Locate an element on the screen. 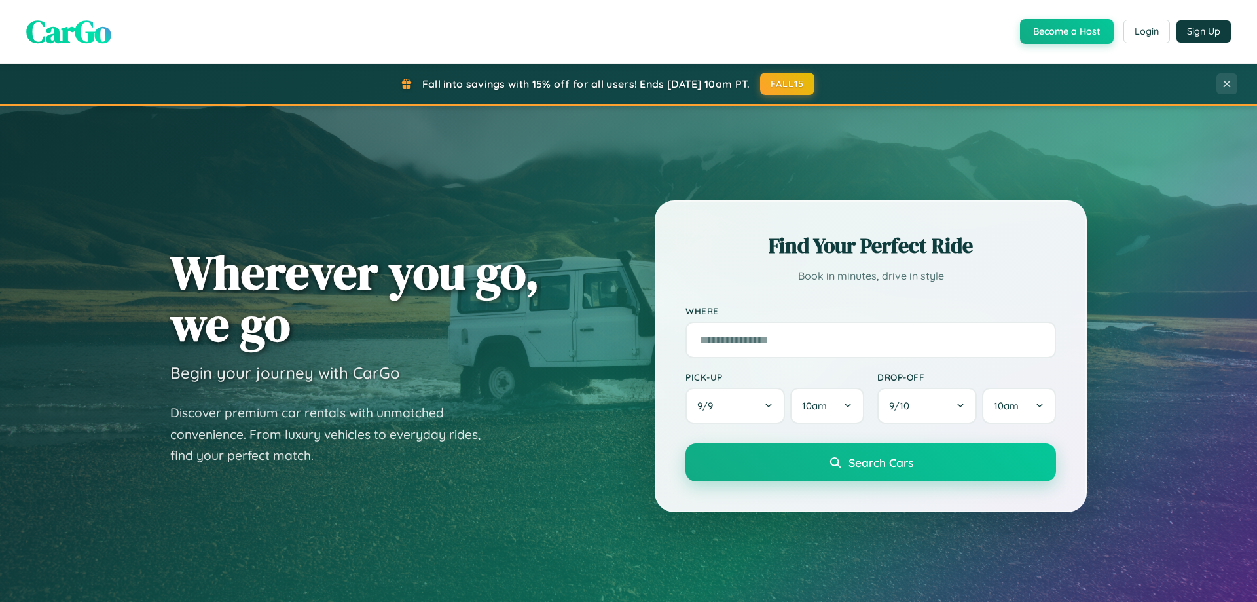 The height and width of the screenshot is (602, 1257). button: Sign Up is located at coordinates (1204, 31).